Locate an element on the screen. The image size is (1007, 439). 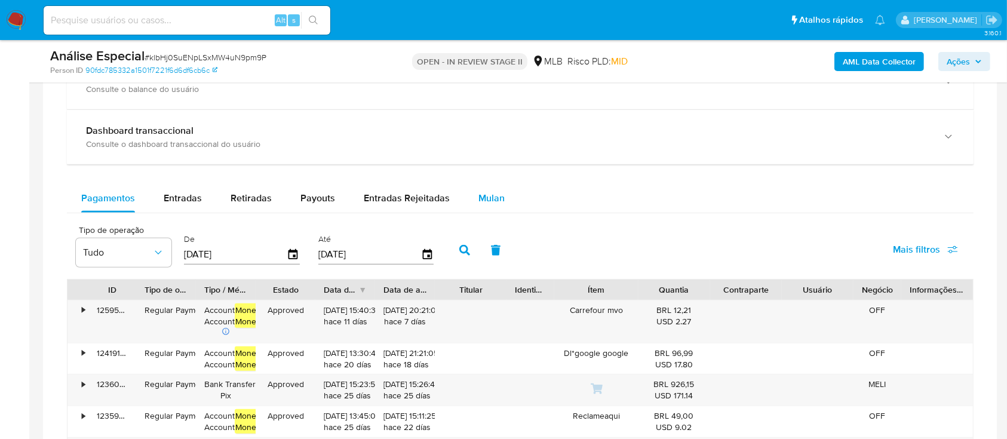
button: search-icon is located at coordinates (313, 20).